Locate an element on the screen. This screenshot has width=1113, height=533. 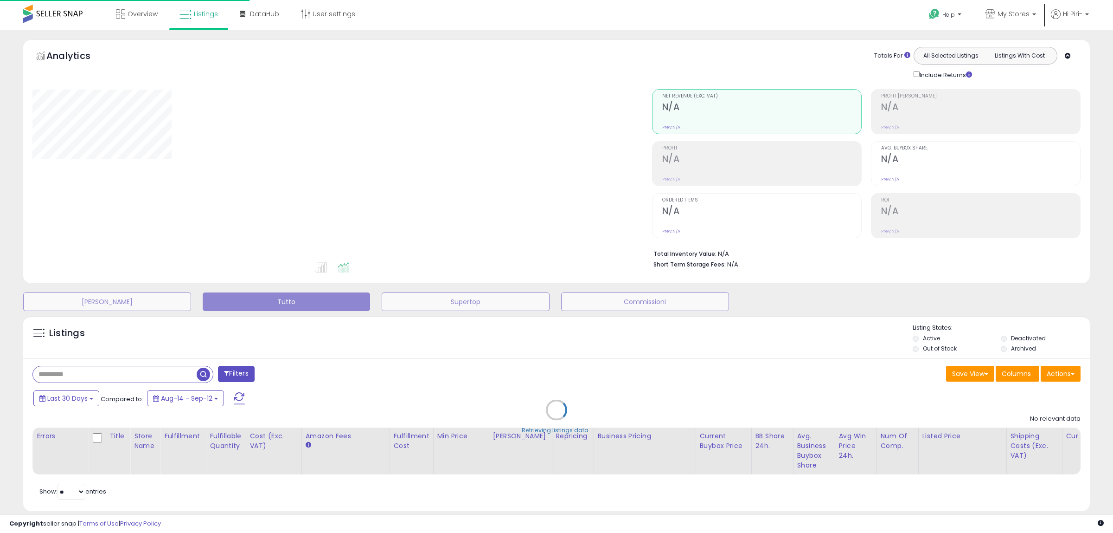
span: Net Revenue (Exc. VAT) is located at coordinates (762, 96).